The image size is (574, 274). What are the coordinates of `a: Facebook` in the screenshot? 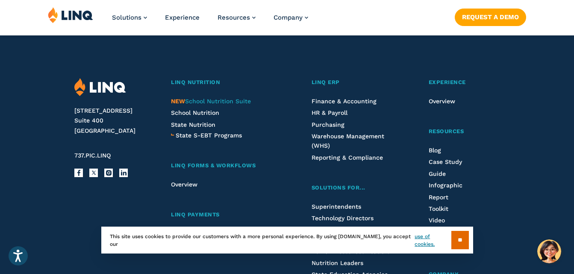 It's located at (79, 173).